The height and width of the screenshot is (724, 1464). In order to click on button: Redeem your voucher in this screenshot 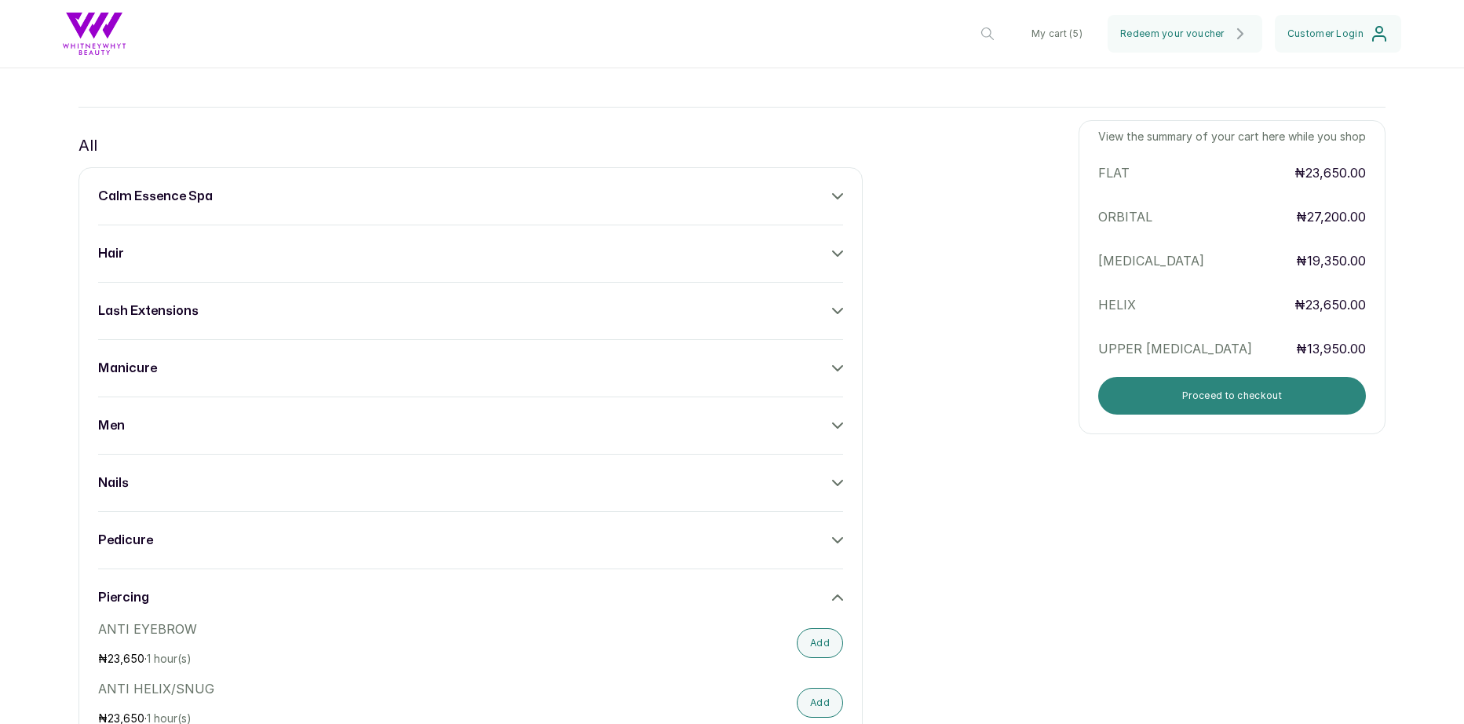, I will do `click(1185, 34)`.